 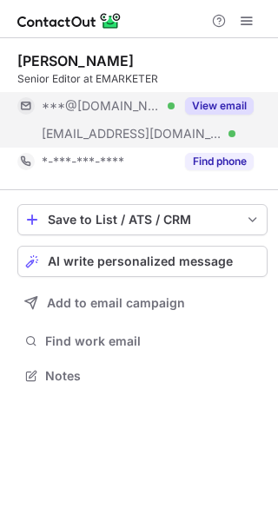 I want to click on div: Save to List / ATS / CRM, so click(x=142, y=220).